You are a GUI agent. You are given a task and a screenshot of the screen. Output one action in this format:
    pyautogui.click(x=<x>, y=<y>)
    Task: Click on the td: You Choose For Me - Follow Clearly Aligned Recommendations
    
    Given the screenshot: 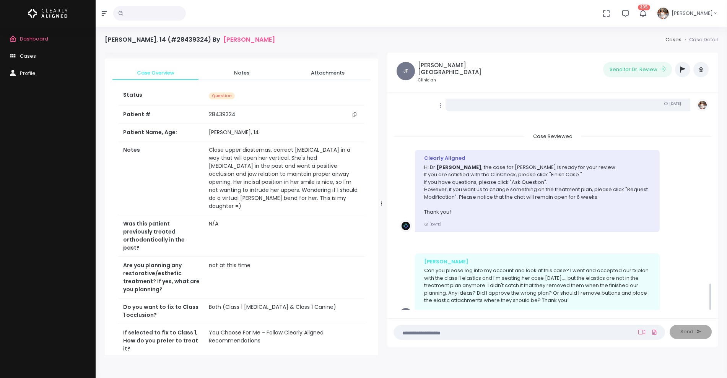 What is the action you would take?
    pyautogui.click(x=284, y=341)
    